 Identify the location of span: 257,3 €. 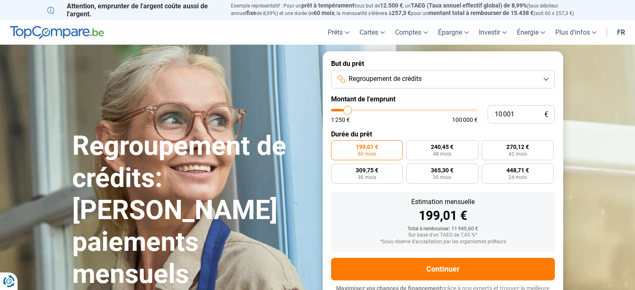
(402, 13).